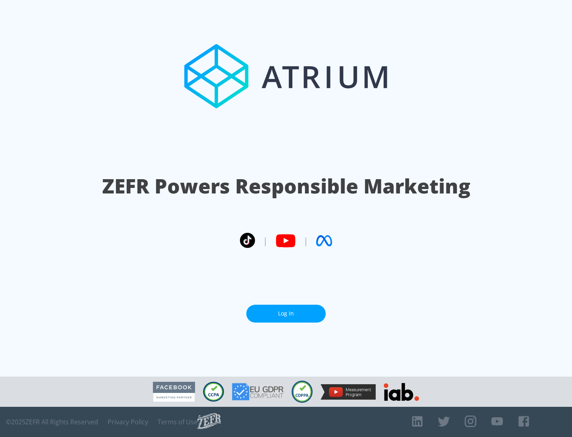  What do you see at coordinates (174, 391) in the screenshot?
I see `img: Facebook Marketing Partner` at bounding box center [174, 391].